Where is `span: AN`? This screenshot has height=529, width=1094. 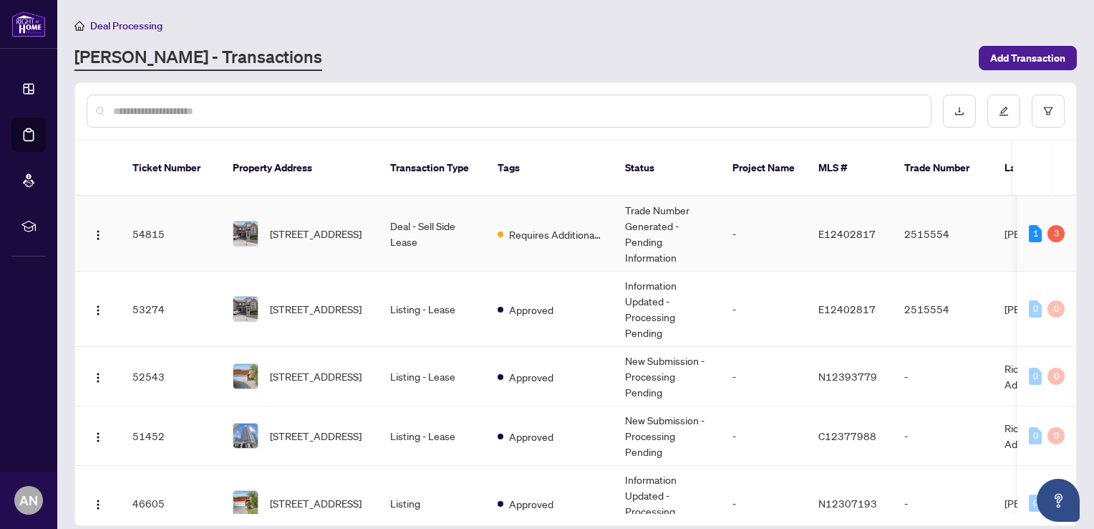
span: AN is located at coordinates (29, 500).